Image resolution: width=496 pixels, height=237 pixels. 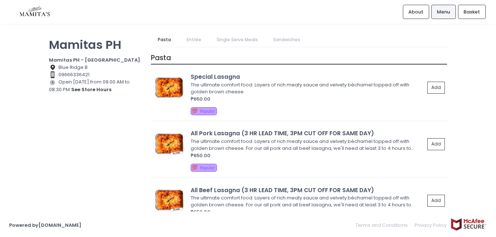 I want to click on img: Special Lasagna, so click(x=169, y=88).